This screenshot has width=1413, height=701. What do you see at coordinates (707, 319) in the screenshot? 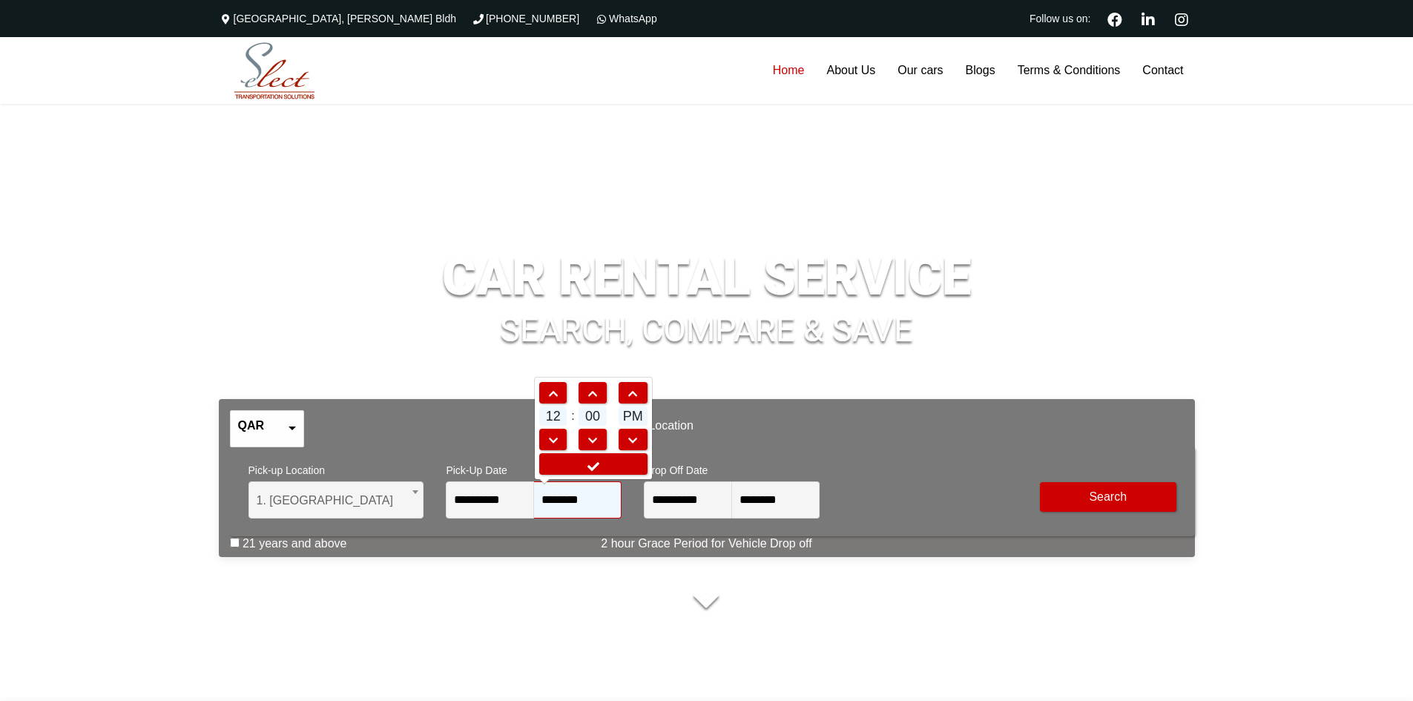
I see `h1: SEARCH, COMPARE & SAVE` at bounding box center [707, 319].